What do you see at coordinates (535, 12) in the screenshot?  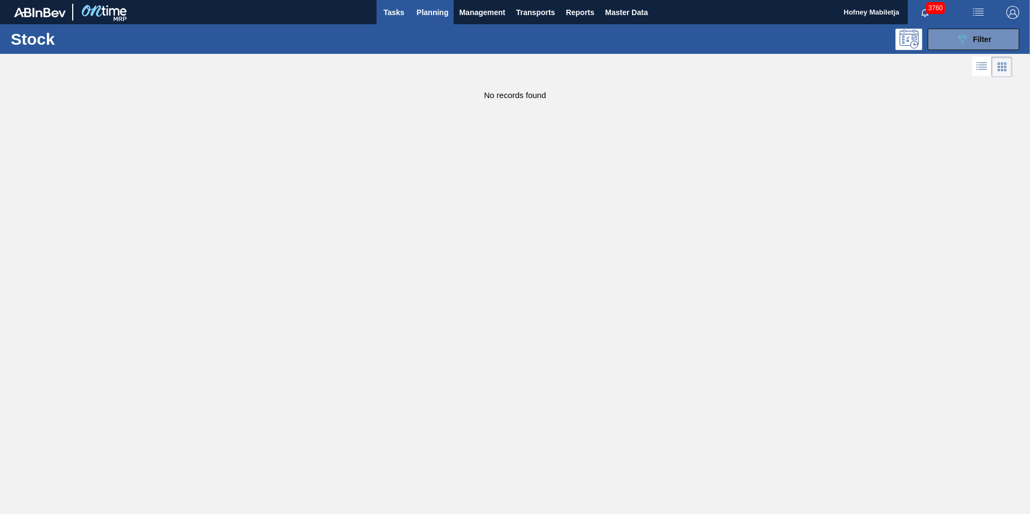 I see `span: Transports` at bounding box center [535, 12].